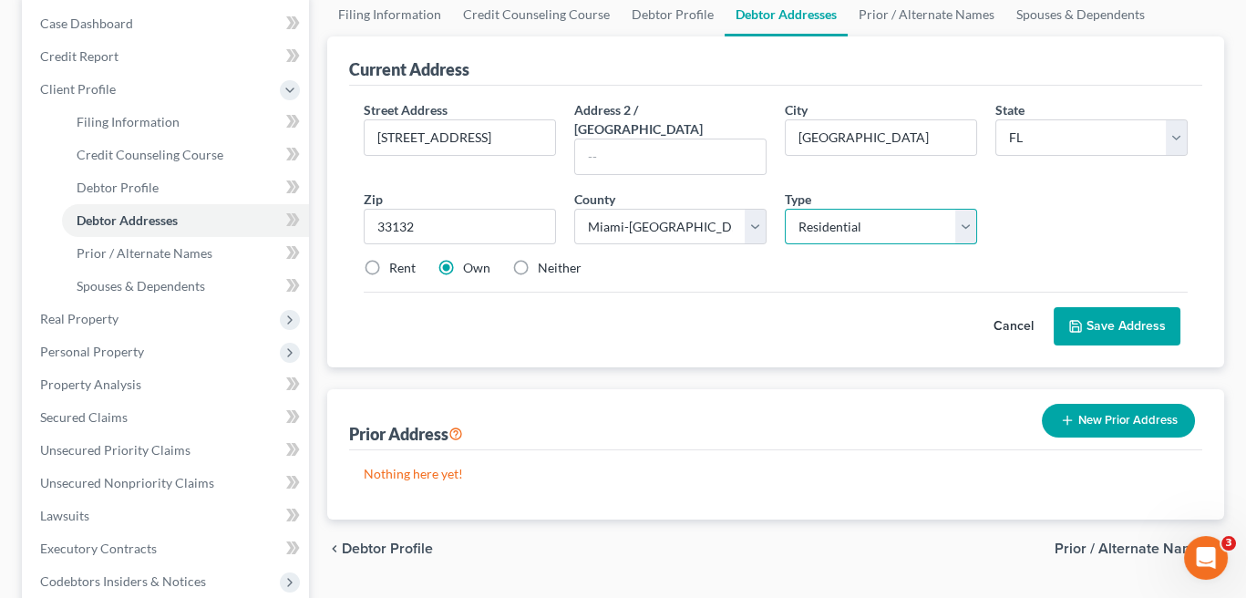 This screenshot has height=598, width=1246. What do you see at coordinates (167, 418) in the screenshot?
I see `a: Secured Claims` at bounding box center [167, 418].